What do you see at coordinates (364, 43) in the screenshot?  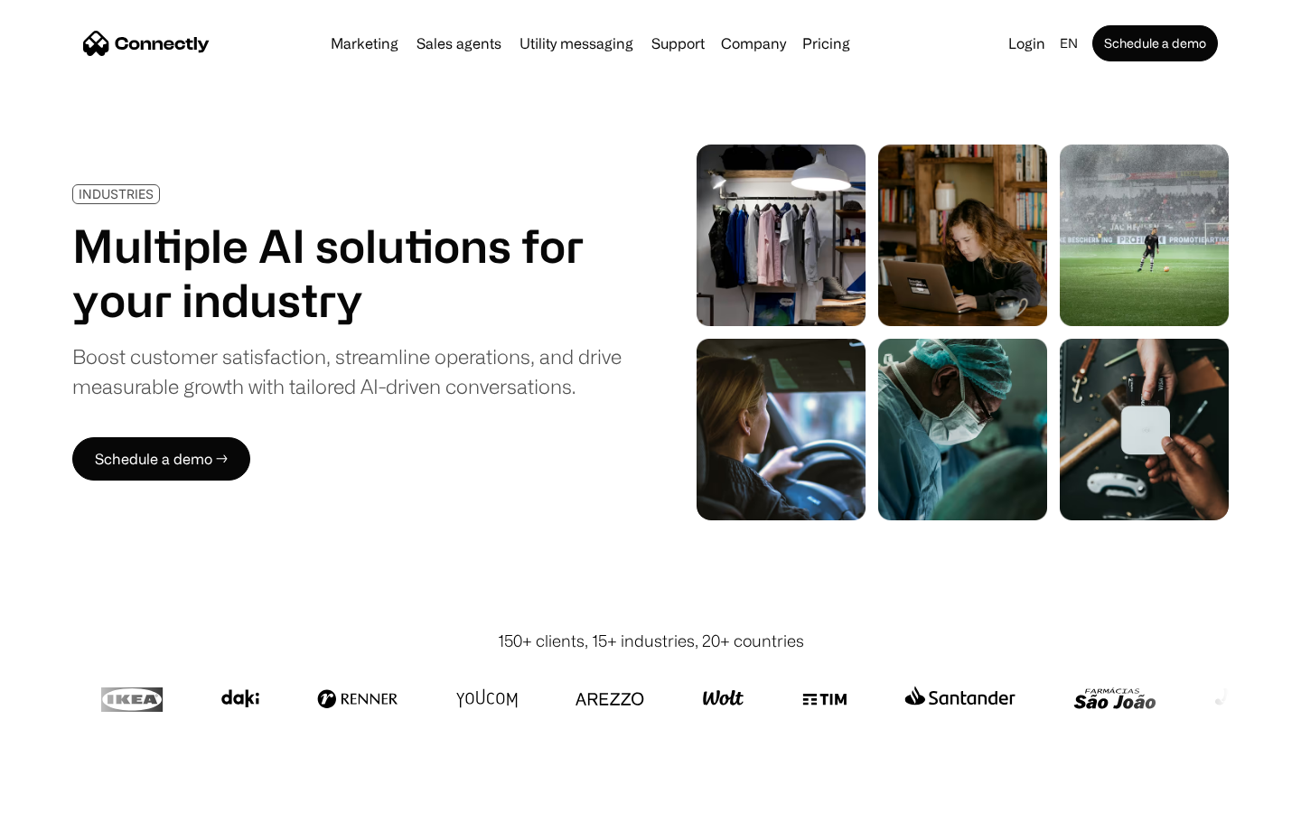 I see `a: Marketing` at bounding box center [364, 43].